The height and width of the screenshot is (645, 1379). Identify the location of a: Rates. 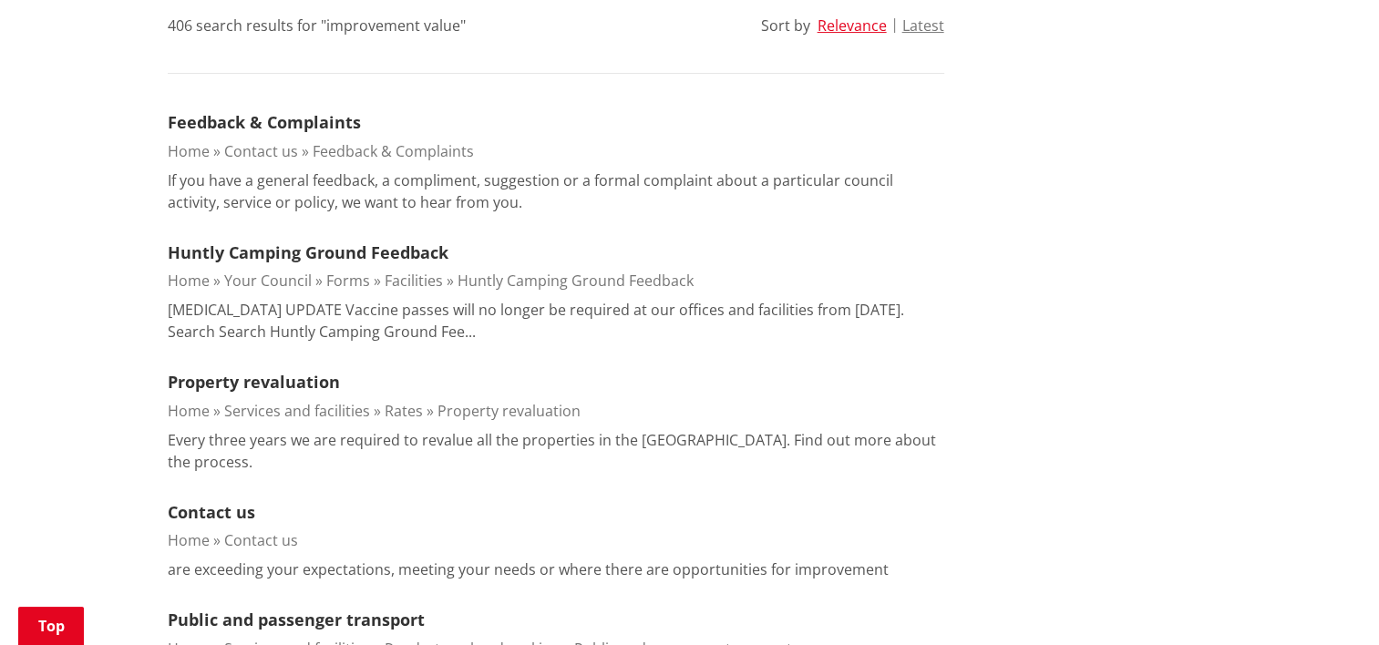
(404, 411).